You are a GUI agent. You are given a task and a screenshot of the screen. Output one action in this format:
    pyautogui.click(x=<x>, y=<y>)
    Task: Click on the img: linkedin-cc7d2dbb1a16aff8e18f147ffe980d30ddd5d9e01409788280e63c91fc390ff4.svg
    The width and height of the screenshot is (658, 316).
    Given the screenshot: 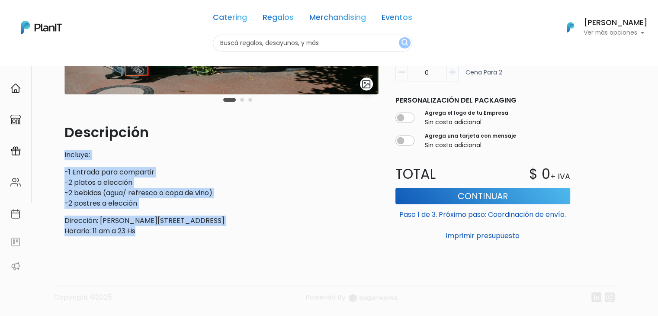 What is the action you would take?
    pyautogui.click(x=596, y=297)
    